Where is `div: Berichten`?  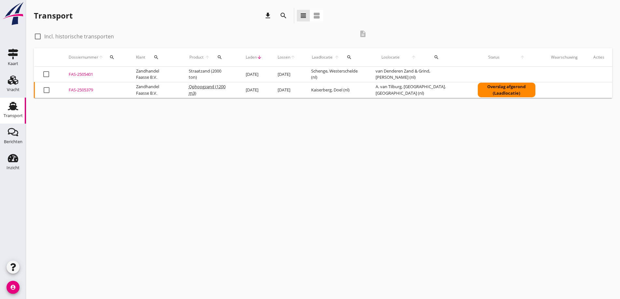
div: Berichten is located at coordinates (13, 142).